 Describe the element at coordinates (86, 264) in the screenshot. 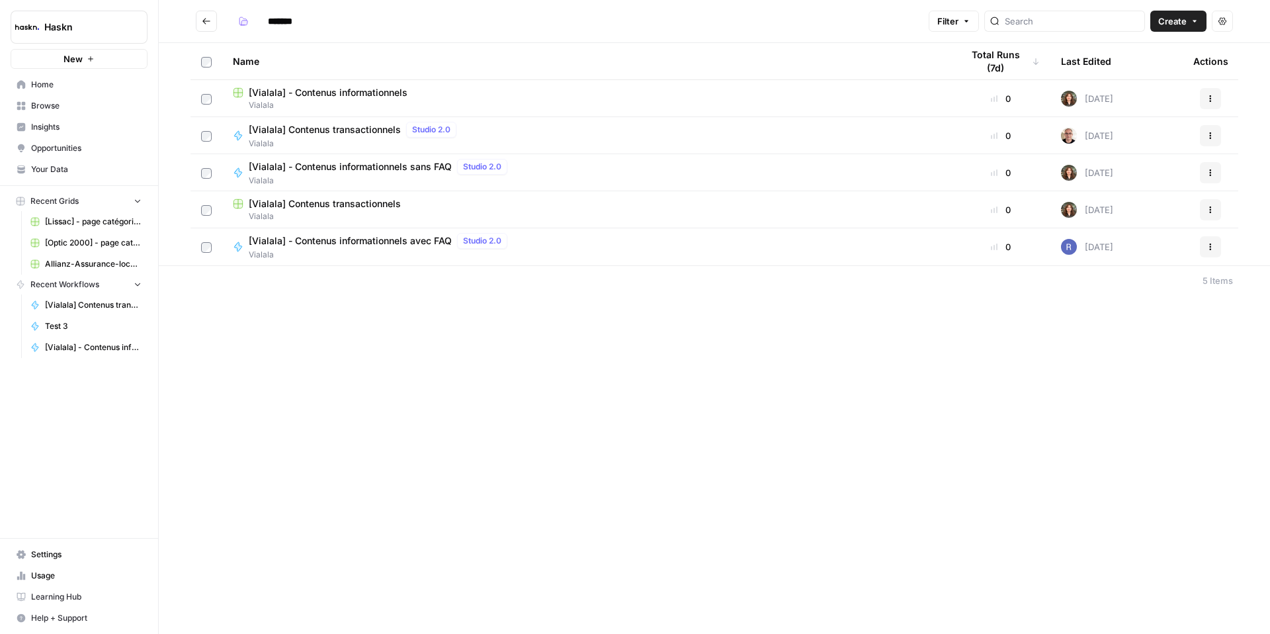

I see `a: Allianz-Assurance-local v2 Grid` at that location.